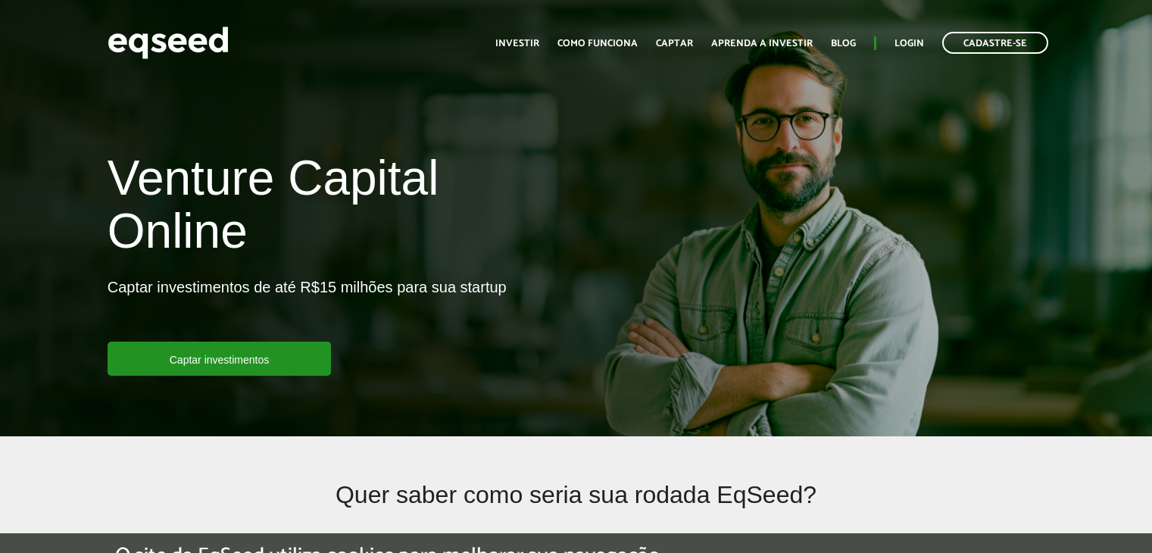  What do you see at coordinates (843, 43) in the screenshot?
I see `a: Blog` at bounding box center [843, 43].